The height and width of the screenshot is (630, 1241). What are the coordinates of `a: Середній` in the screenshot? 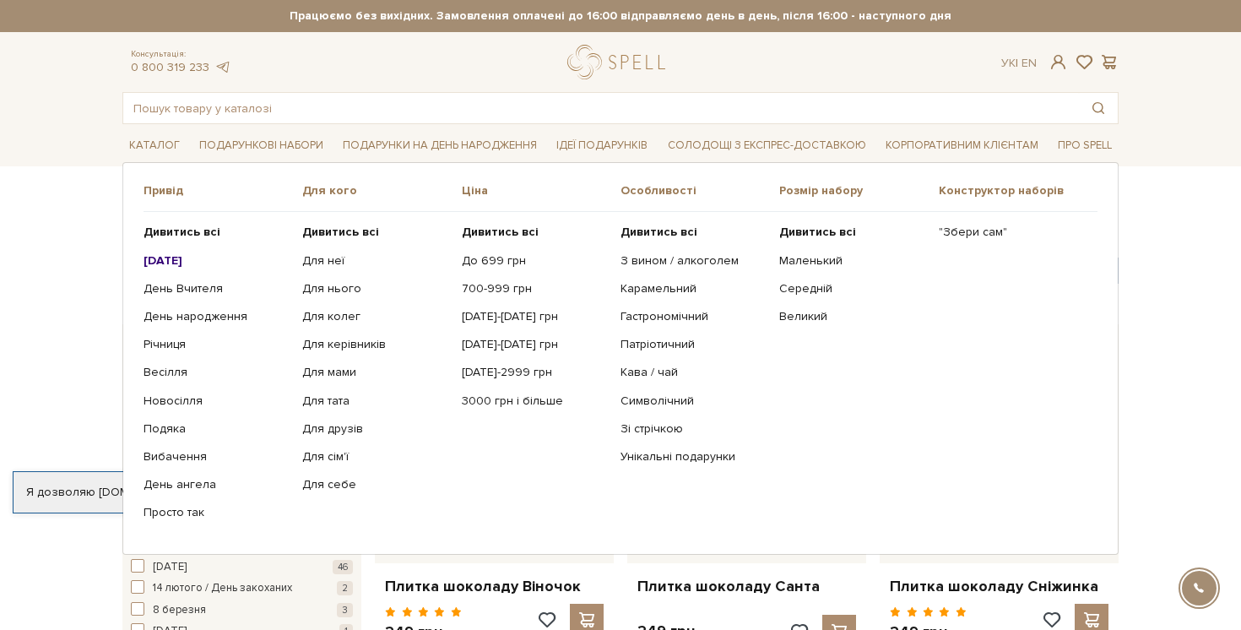 It's located at (852, 289).